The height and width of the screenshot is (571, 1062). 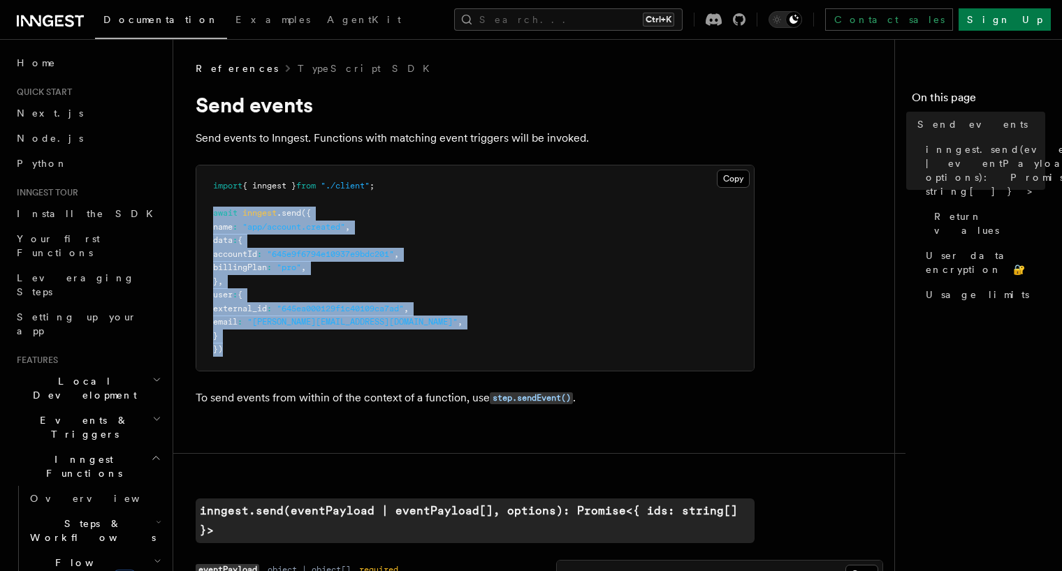 I want to click on span: user, so click(x=223, y=295).